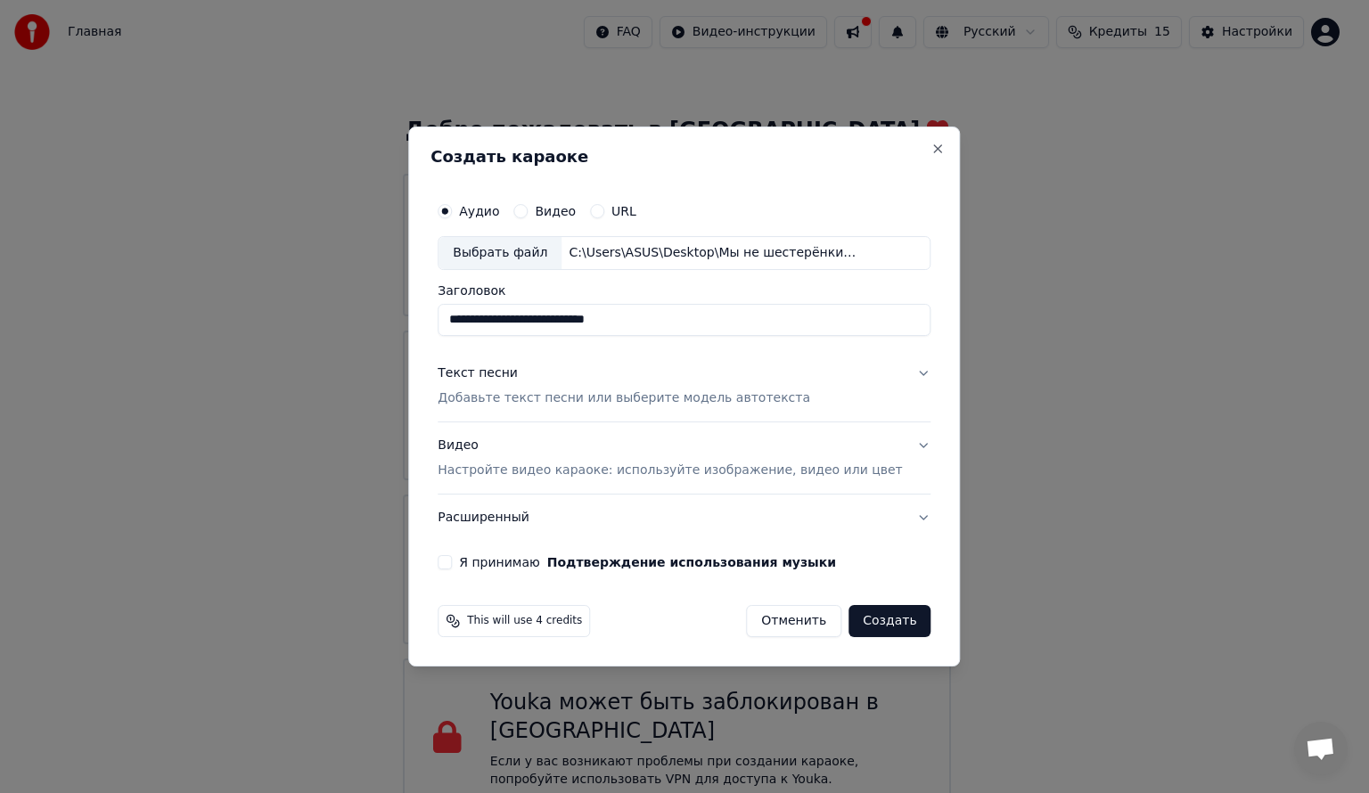  I want to click on div: Выбрать файл, so click(500, 253).